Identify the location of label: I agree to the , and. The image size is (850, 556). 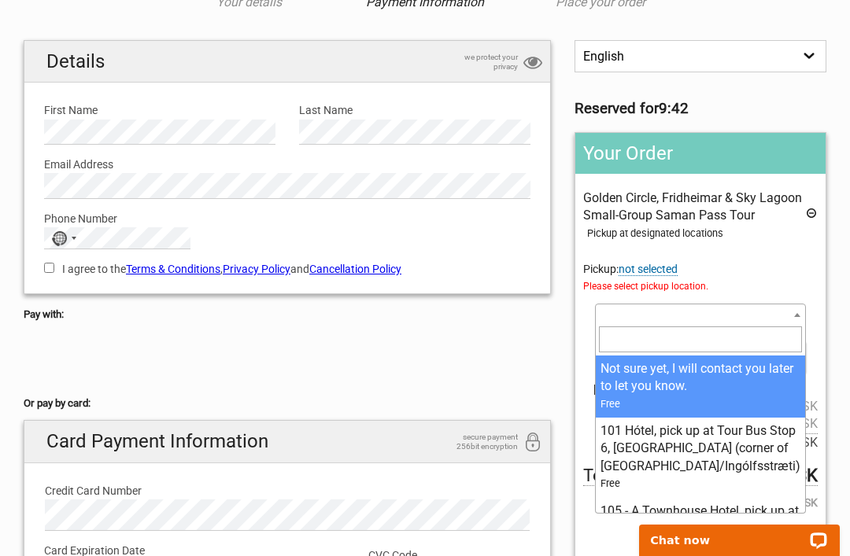
(287, 269).